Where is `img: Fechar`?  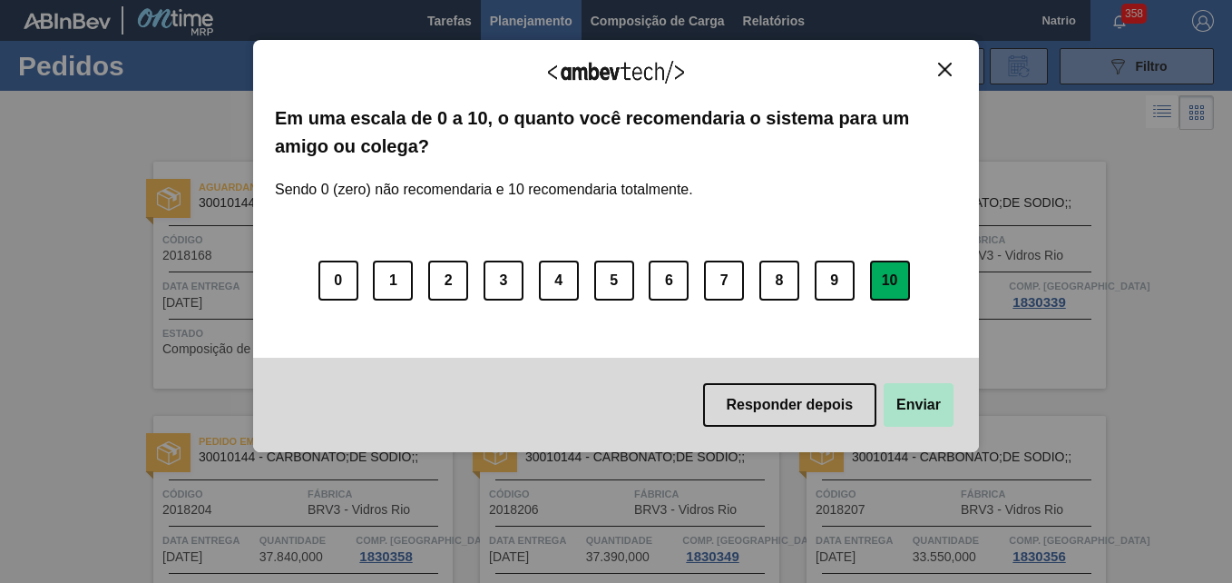 img: Fechar is located at coordinates (945, 69).